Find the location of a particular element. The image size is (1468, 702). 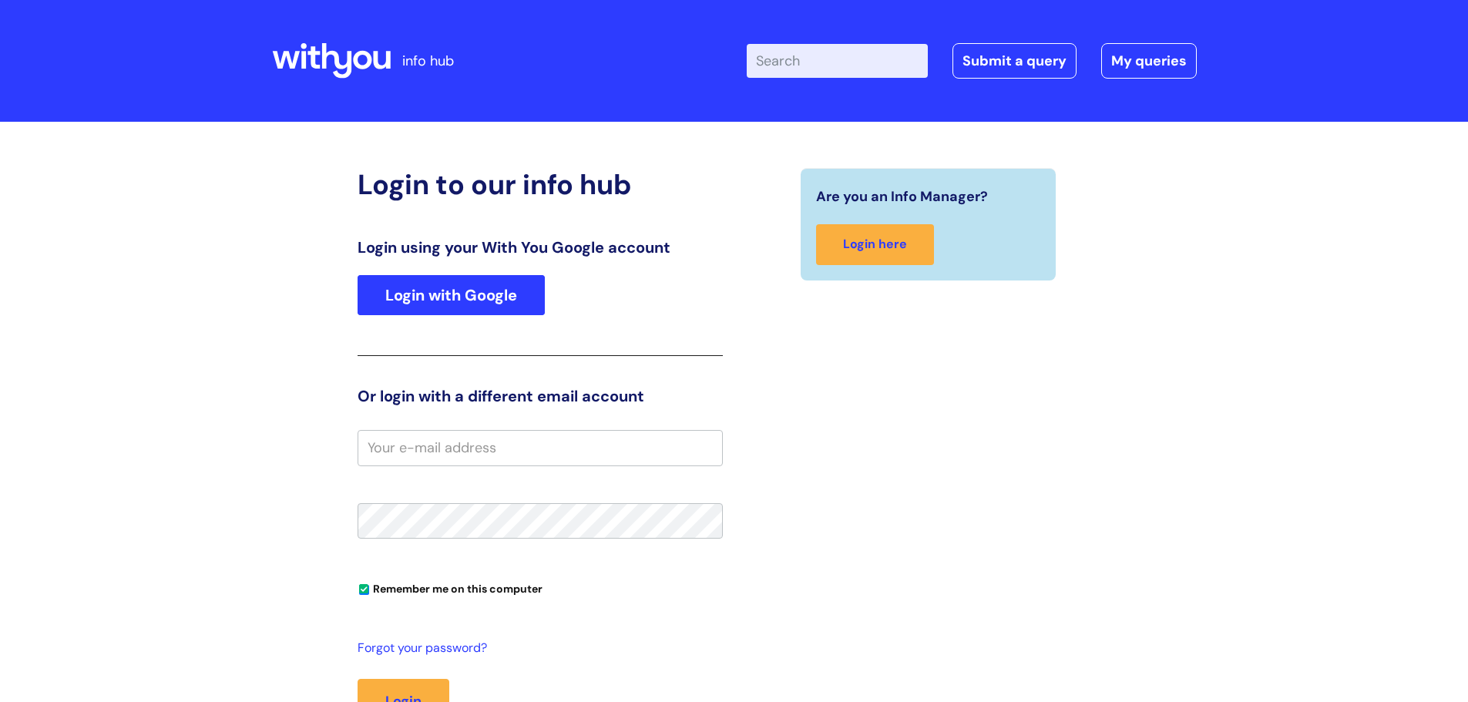

input: Remember me on this computer is located at coordinates (364, 589).